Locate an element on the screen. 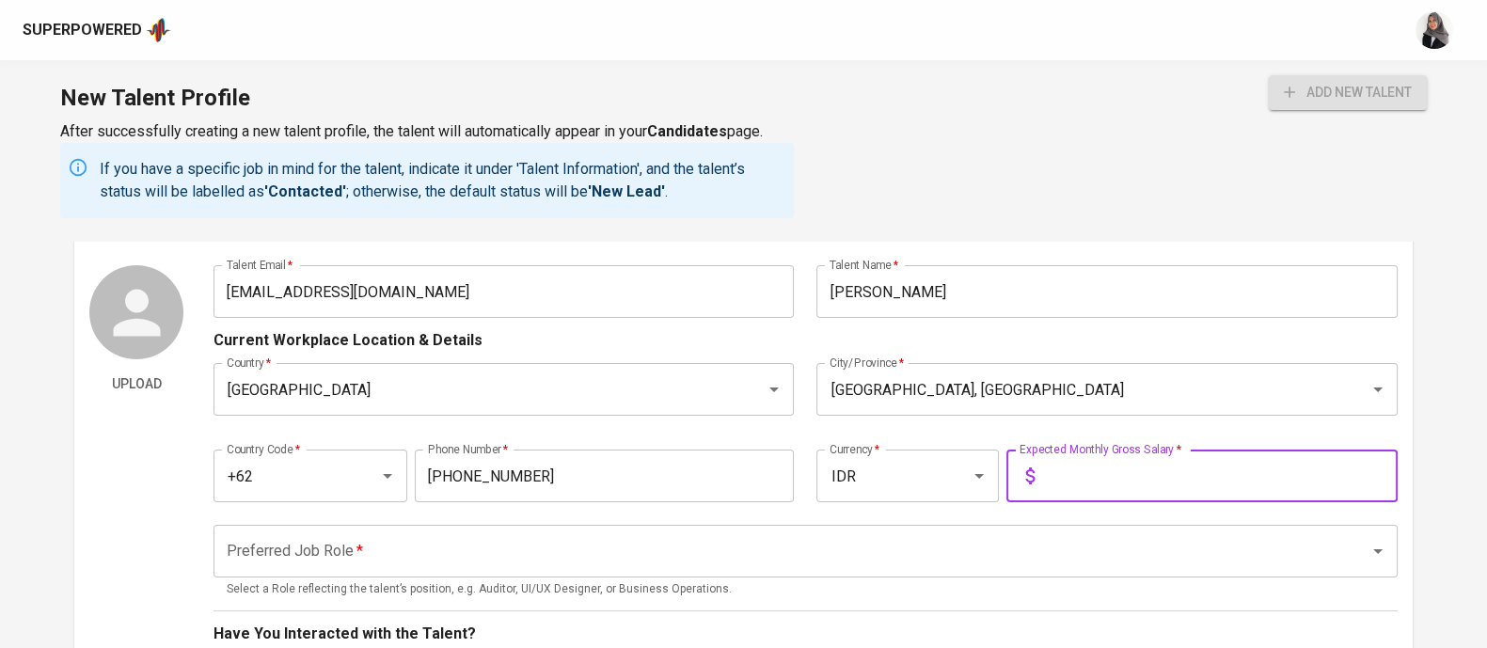 The height and width of the screenshot is (648, 1487). h1: New Talent Profile is located at coordinates (427, 98).